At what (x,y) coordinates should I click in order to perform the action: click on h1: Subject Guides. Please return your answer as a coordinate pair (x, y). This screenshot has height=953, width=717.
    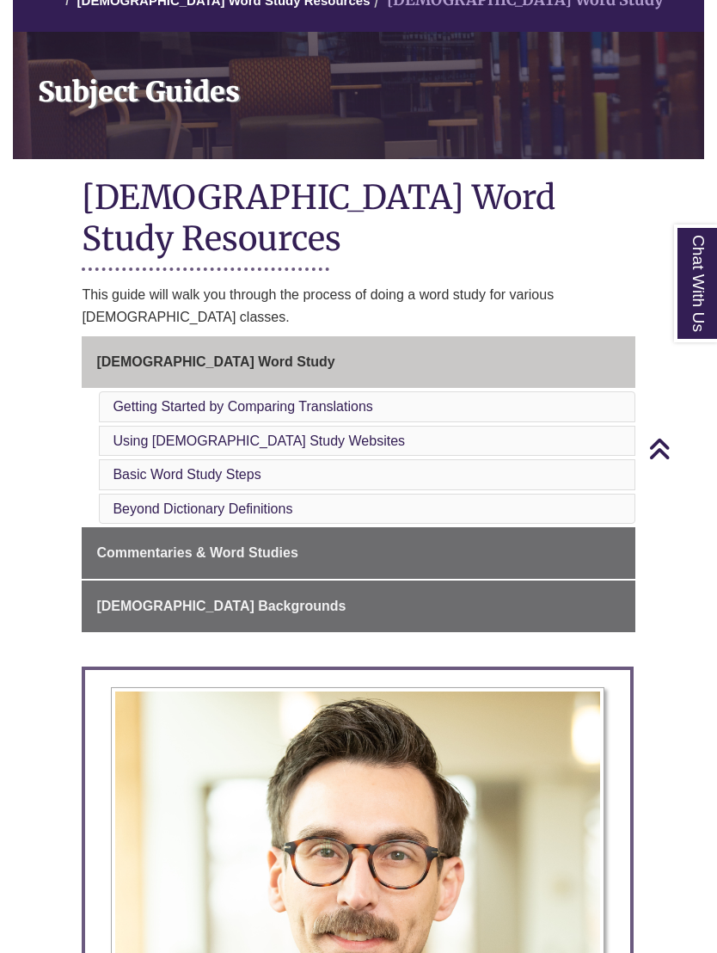
    Looking at the image, I should click on (365, 84).